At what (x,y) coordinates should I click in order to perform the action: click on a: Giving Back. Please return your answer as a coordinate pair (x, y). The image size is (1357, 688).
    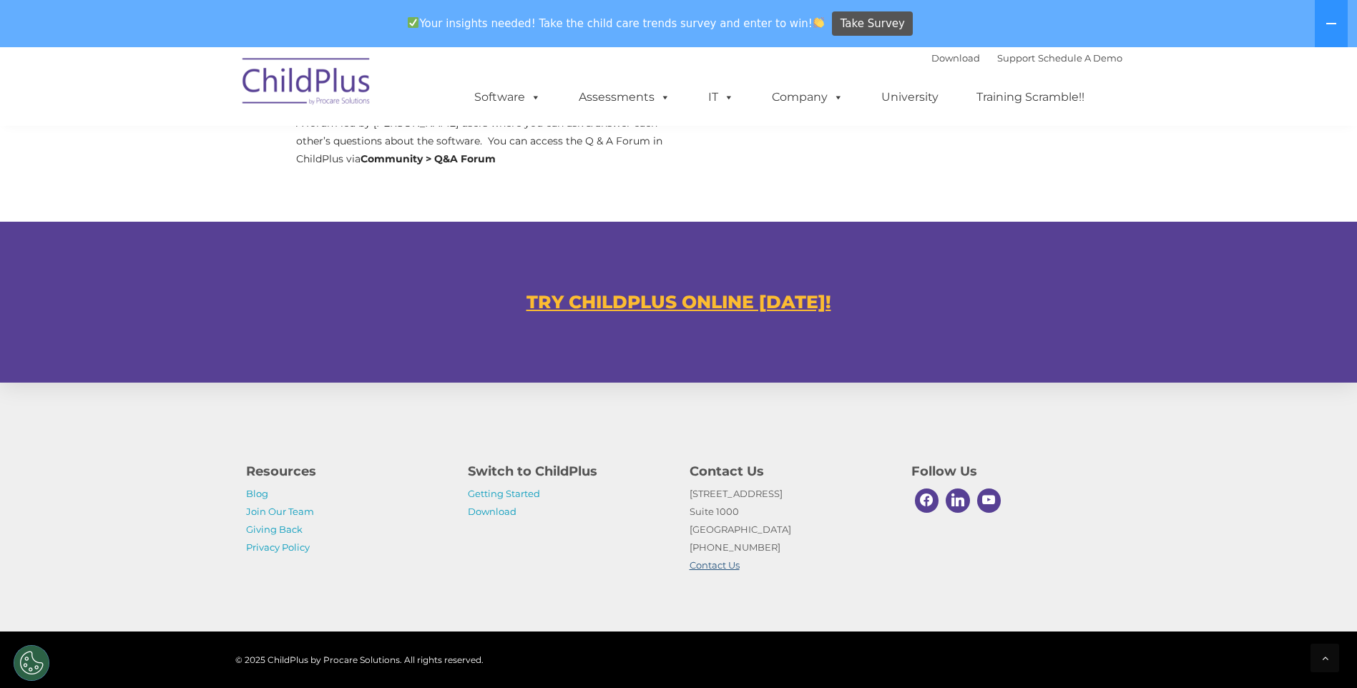
    Looking at the image, I should click on (274, 529).